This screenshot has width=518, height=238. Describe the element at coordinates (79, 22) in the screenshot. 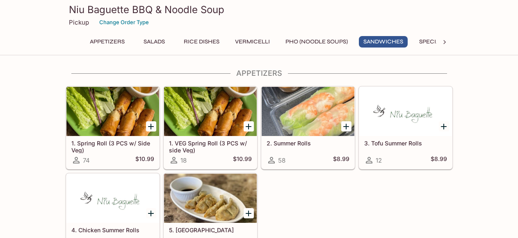

I see `p: Pickup` at that location.